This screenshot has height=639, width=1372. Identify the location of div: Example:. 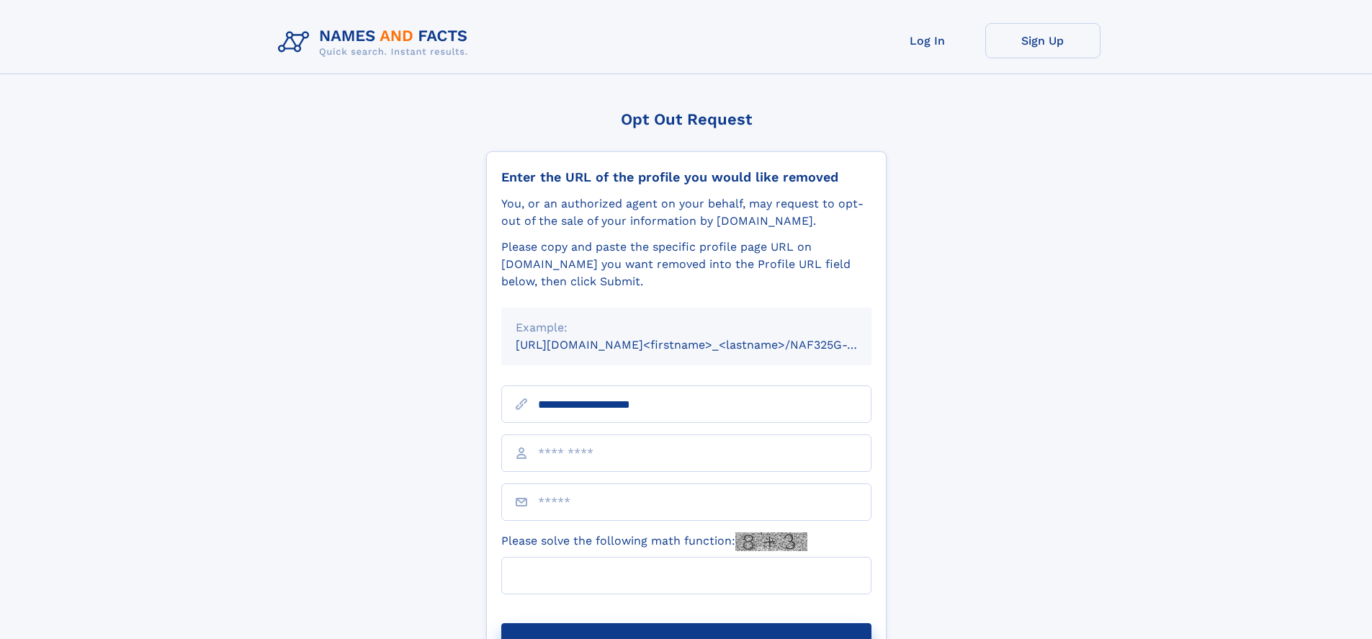
(686, 328).